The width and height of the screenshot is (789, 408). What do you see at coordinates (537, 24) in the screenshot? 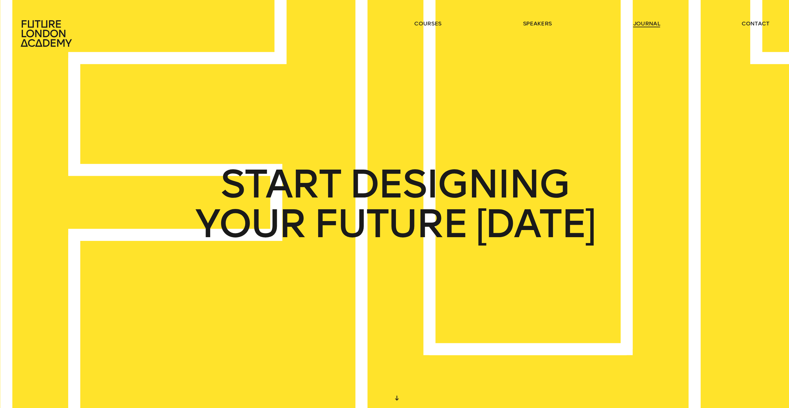
I see `a: speakers` at bounding box center [537, 24].